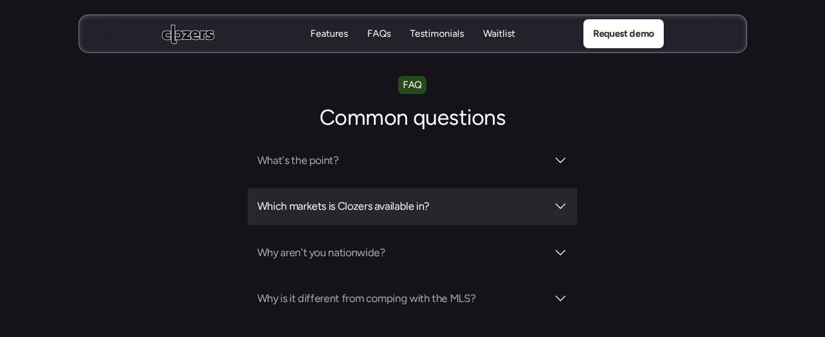  Describe the element at coordinates (412, 85) in the screenshot. I see `p: FAQ` at that location.